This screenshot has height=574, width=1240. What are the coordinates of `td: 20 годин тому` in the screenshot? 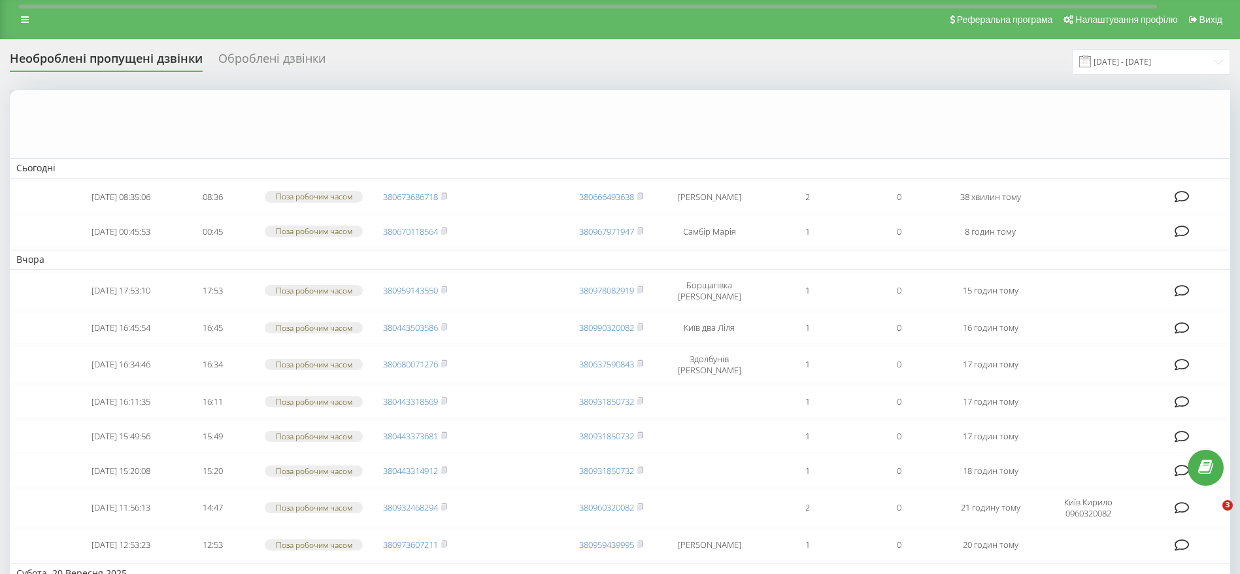 It's located at (991, 545).